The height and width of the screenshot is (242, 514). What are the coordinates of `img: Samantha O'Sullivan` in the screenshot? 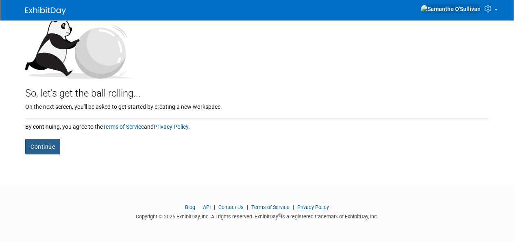 It's located at (451, 9).